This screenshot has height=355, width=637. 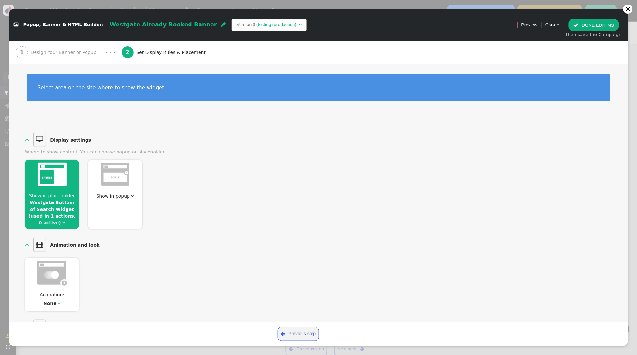 I want to click on span: Show in placeholder, so click(x=52, y=196).